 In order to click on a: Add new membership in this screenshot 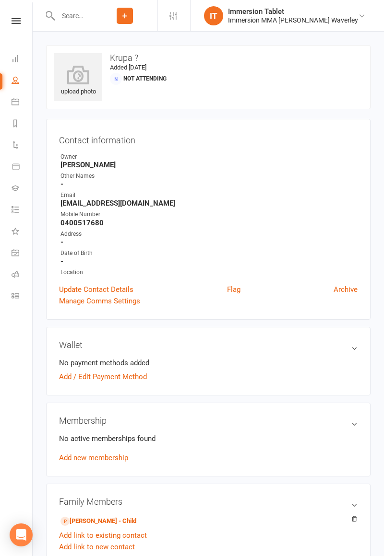, I will do `click(94, 458)`.